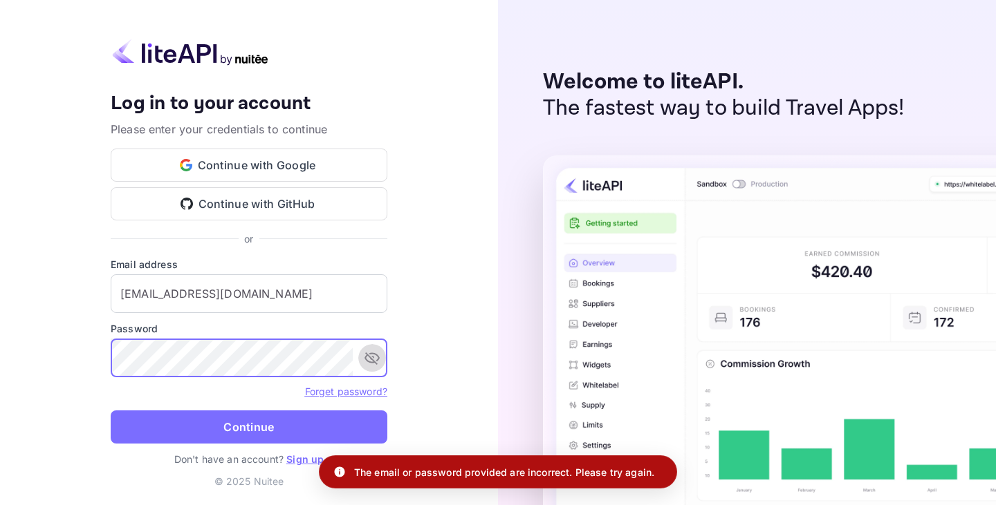 This screenshot has width=996, height=505. What do you see at coordinates (249, 204) in the screenshot?
I see `button: Continue with GitHub` at bounding box center [249, 204].